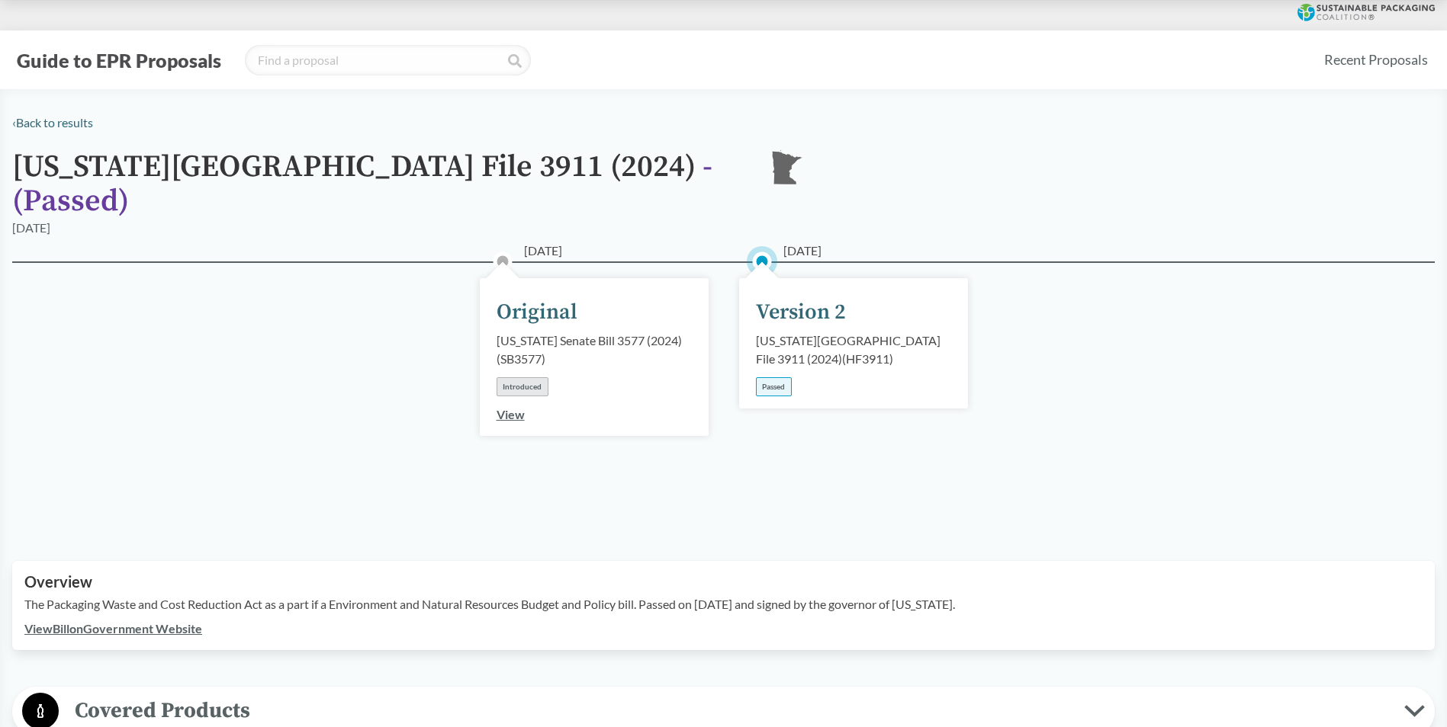 This screenshot has height=727, width=1447. Describe the element at coordinates (537, 313) in the screenshot. I see `div: Original` at that location.